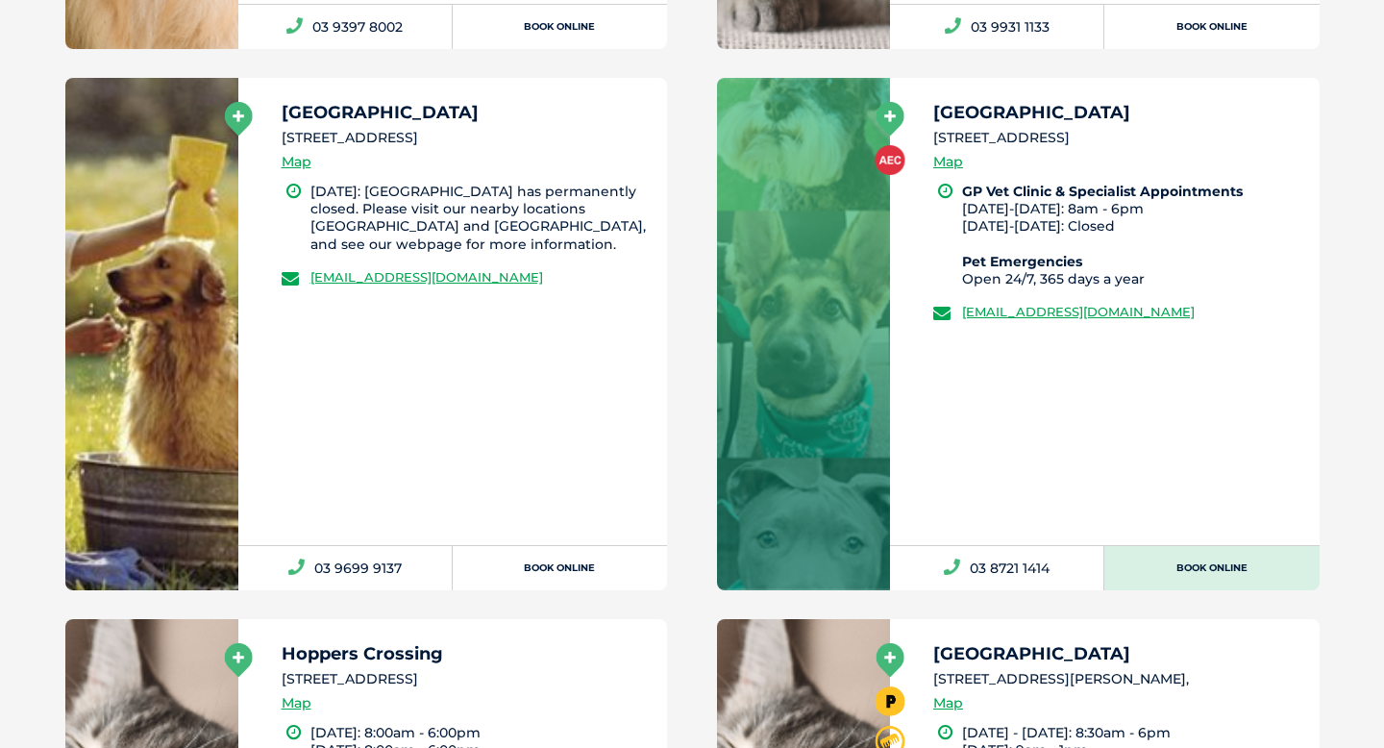  What do you see at coordinates (996, 568) in the screenshot?
I see `a: 03 8721 1414` at bounding box center [996, 568].